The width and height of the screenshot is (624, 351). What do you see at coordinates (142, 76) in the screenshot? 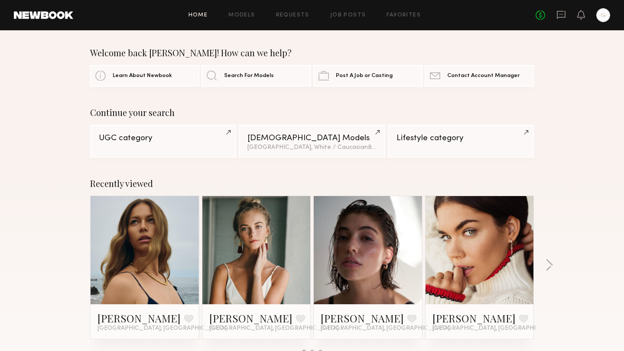
I see `span: Learn About Newbook` at bounding box center [142, 76].